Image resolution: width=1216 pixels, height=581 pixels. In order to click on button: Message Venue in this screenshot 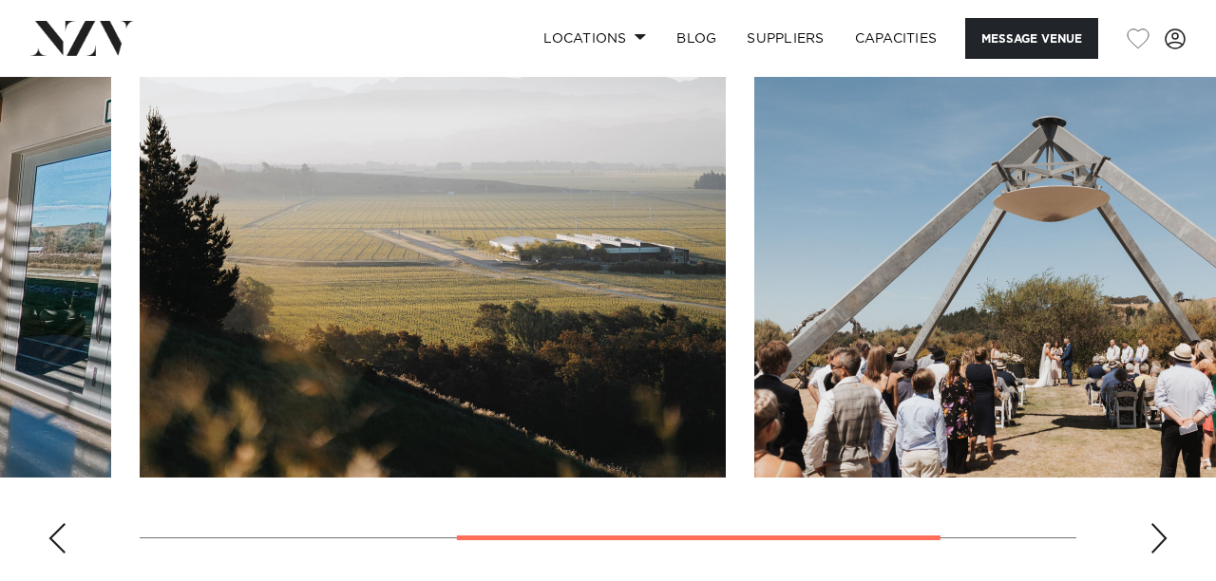, I will do `click(1031, 38)`.